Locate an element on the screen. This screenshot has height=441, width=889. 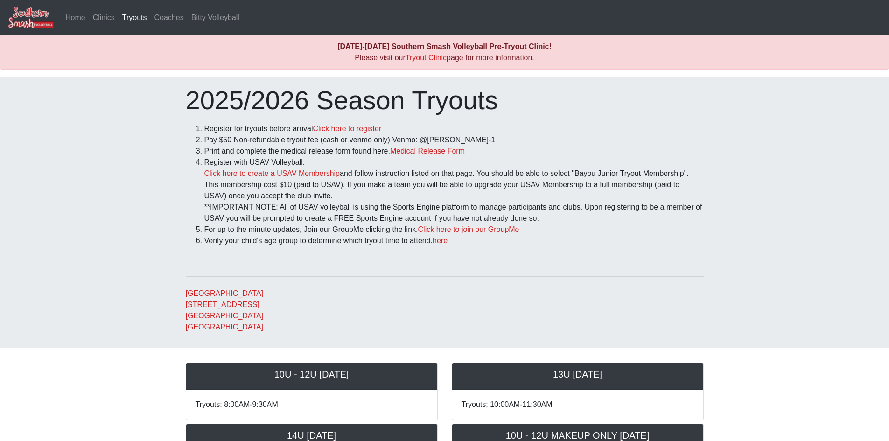
a: Click here to create a USAV Membership is located at coordinates (272, 173).